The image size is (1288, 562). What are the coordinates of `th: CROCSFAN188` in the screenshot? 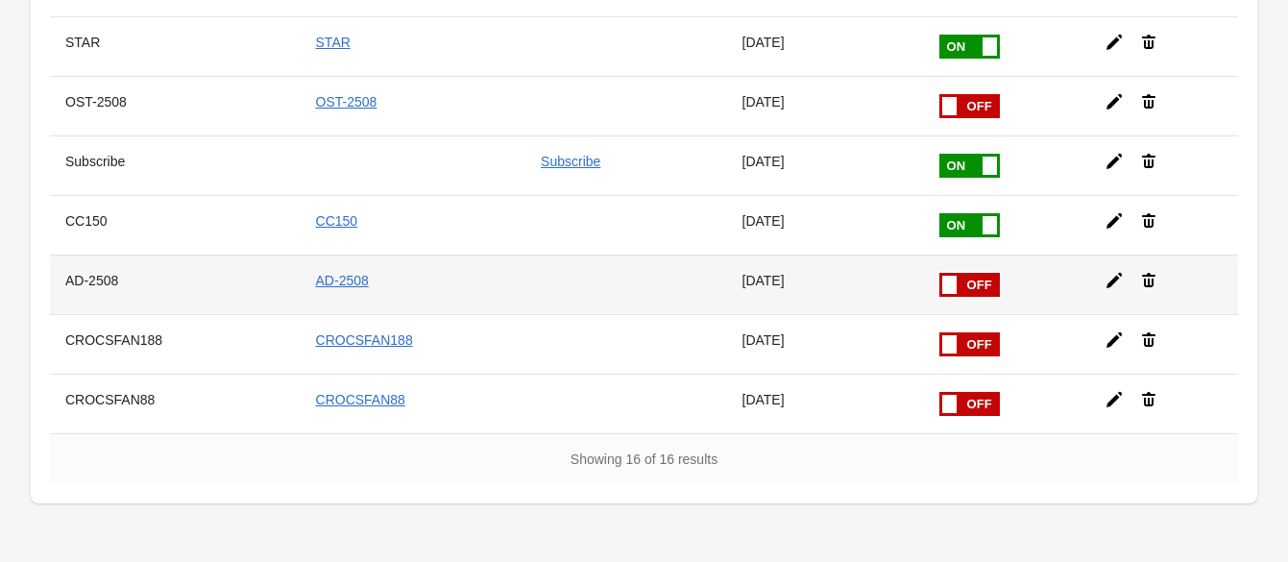 It's located at (175, 344).